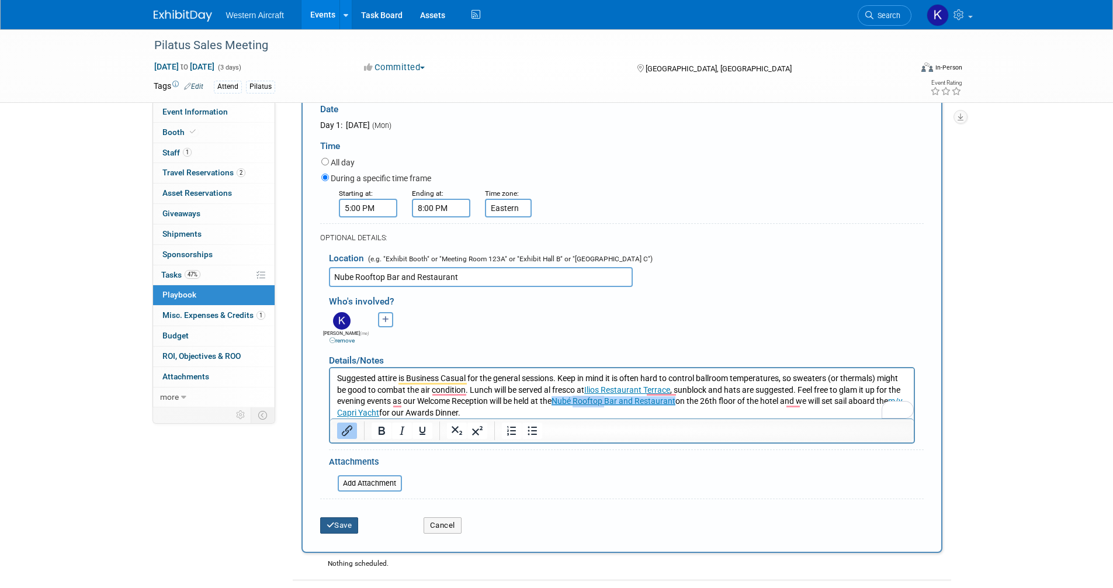  What do you see at coordinates (180, 132) in the screenshot?
I see `span: Booth` at bounding box center [180, 132].